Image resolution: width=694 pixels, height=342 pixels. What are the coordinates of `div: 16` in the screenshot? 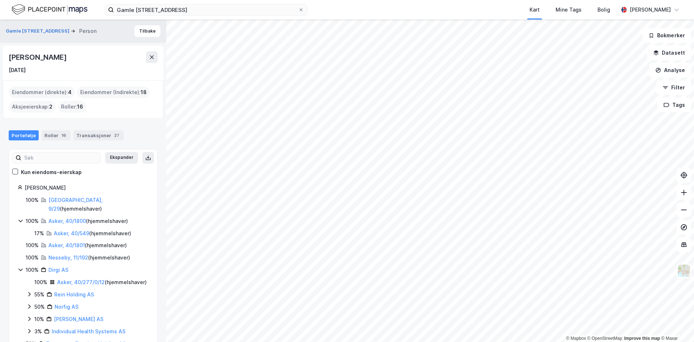 It's located at (64, 135).